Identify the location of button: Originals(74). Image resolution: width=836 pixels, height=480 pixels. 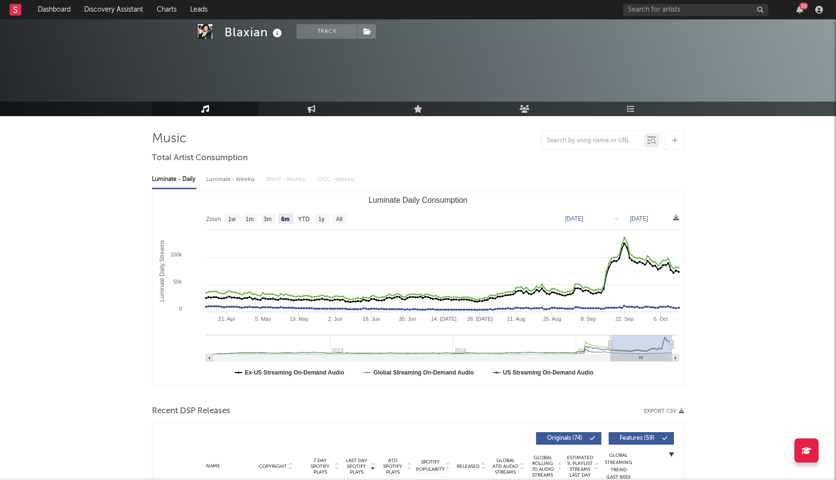
(568, 438).